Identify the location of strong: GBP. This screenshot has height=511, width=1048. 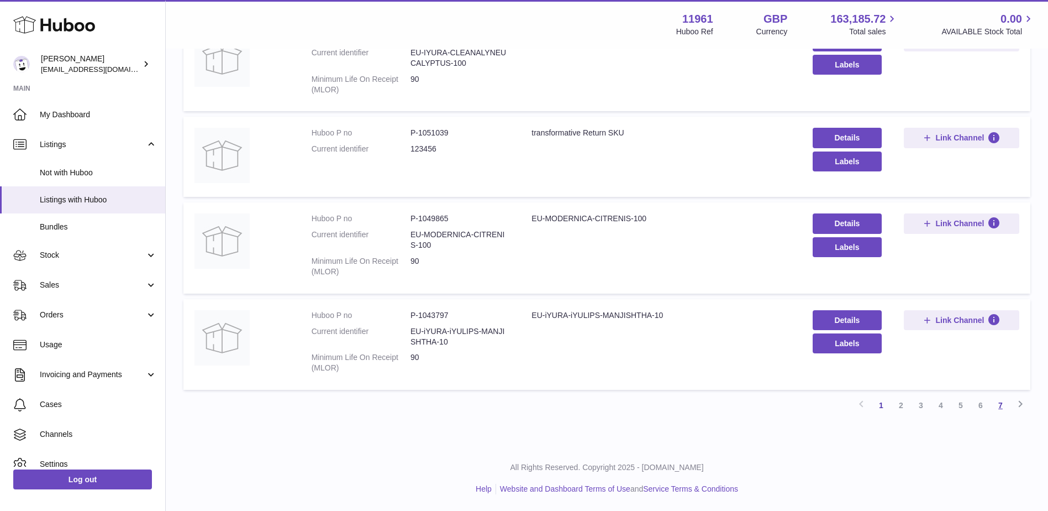
(775, 19).